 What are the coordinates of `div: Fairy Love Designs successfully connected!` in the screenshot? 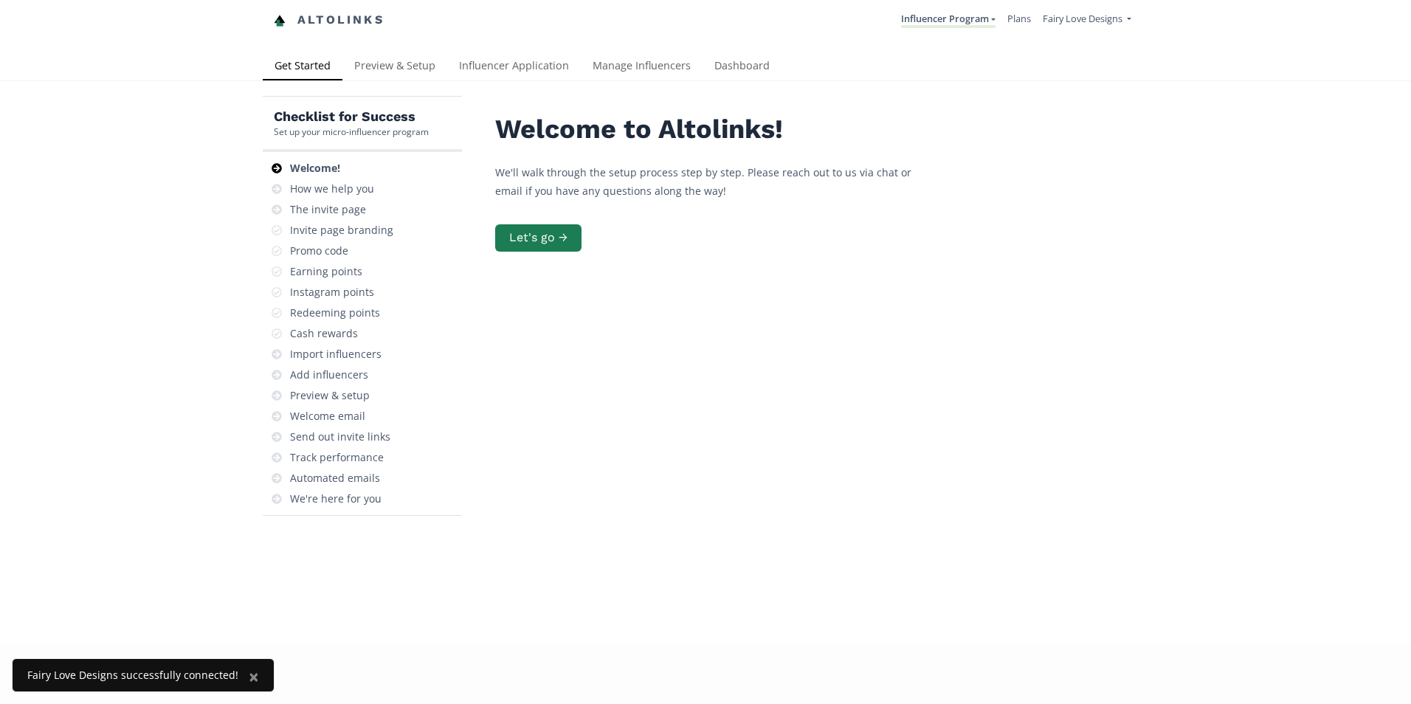 It's located at (133, 675).